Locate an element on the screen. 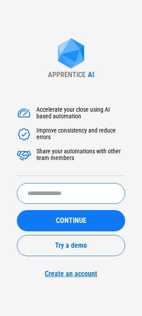 This screenshot has width=142, height=316. button: CONTINUE is located at coordinates (71, 221).